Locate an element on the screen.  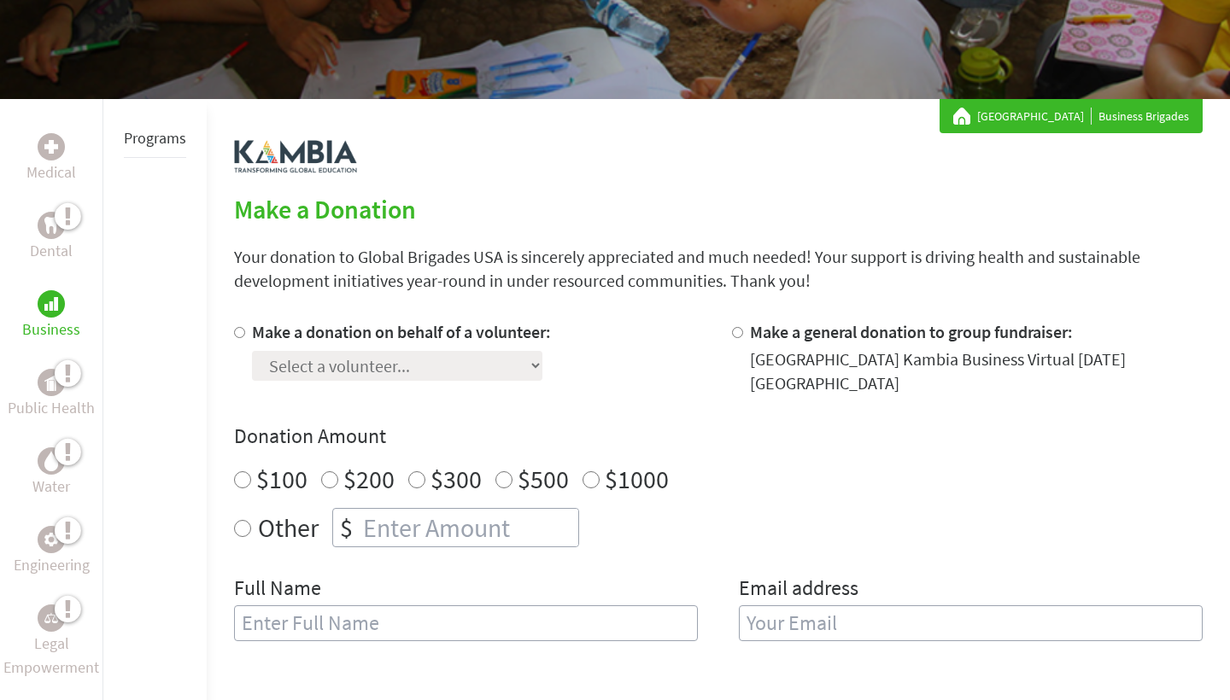
a: Public HealthPublic Health is located at coordinates (51, 395).